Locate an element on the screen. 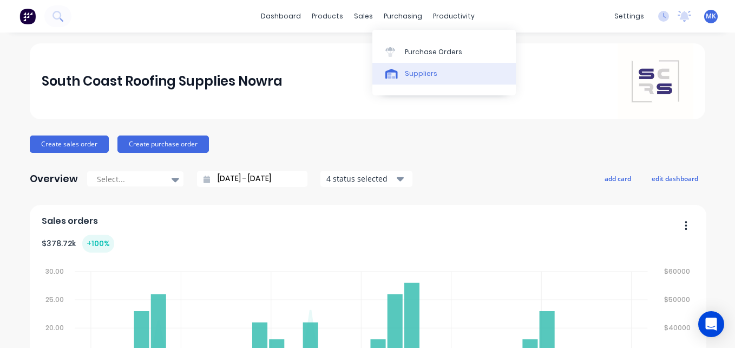  tspan: 20.00 is located at coordinates (55, 327).